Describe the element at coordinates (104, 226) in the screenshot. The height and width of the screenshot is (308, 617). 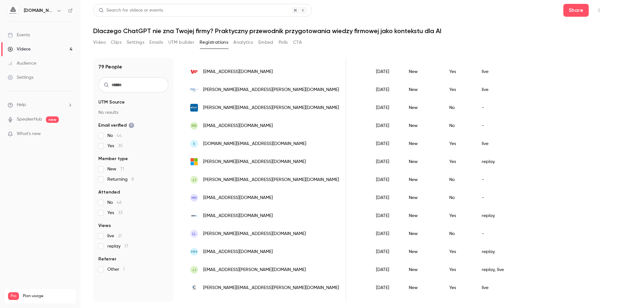
I see `span: Views` at that location.